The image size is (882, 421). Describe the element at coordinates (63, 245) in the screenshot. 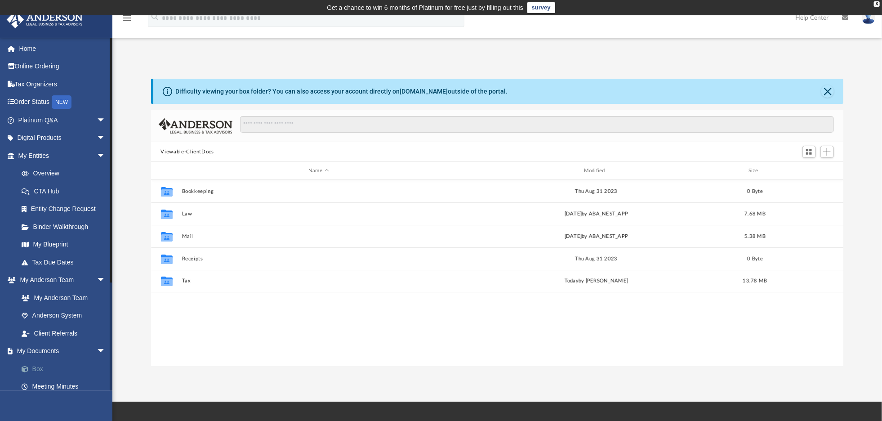

I see `a: My Blueprint` at that location.